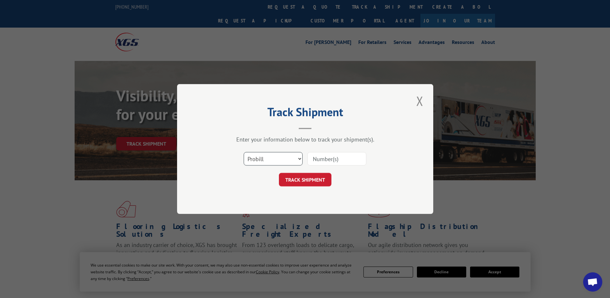  I want to click on div: Enter your information below to track your shipment(s)., so click(305, 139).